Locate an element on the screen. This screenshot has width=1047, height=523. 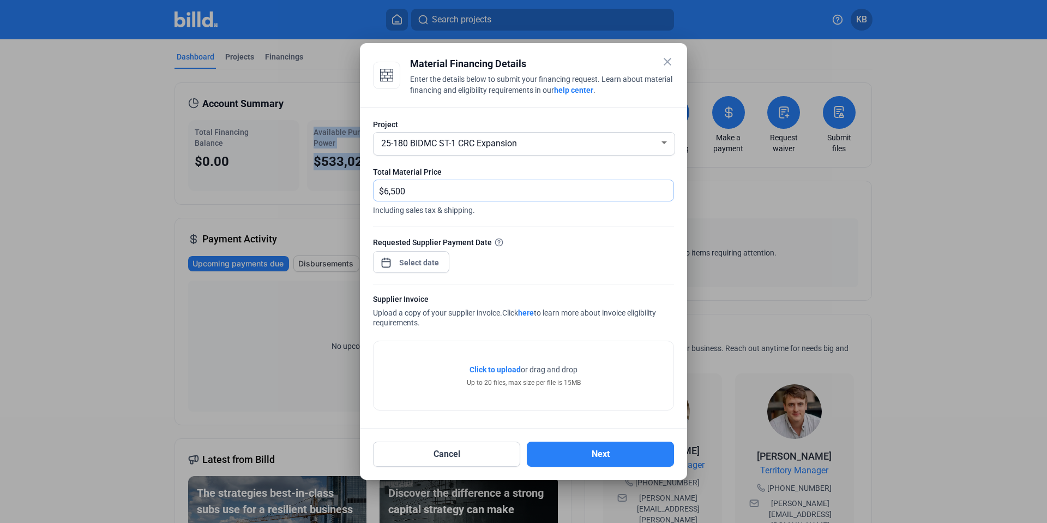
span: Including sales tax & shipping. is located at coordinates (524, 208).